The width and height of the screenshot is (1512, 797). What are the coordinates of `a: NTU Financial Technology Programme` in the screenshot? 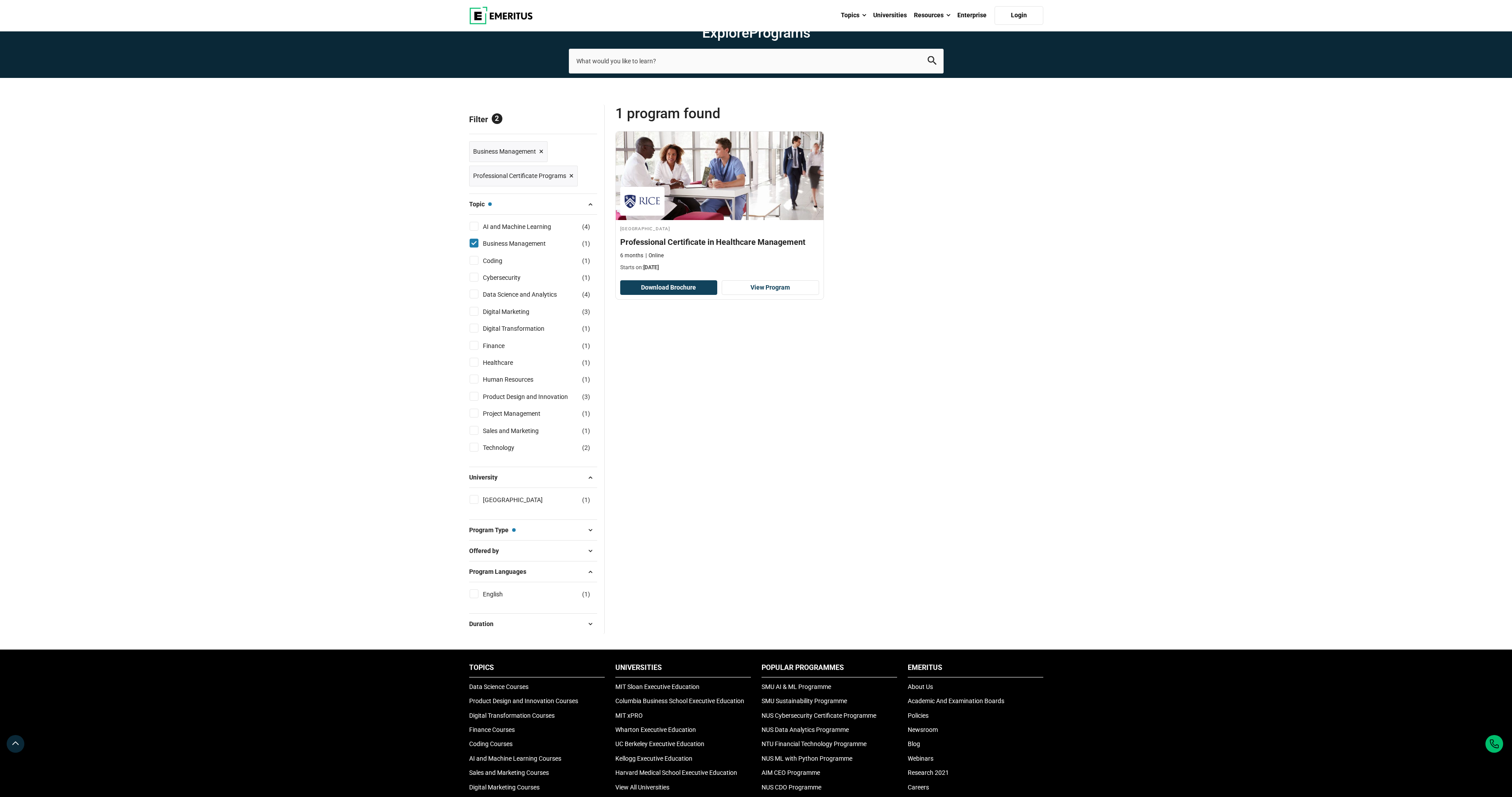 It's located at (813, 744).